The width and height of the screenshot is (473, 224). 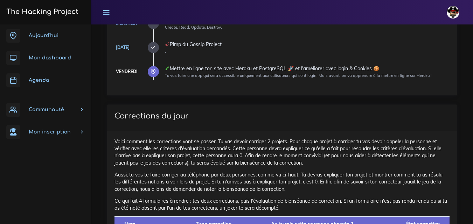 I want to click on span: Communauté, so click(x=46, y=110).